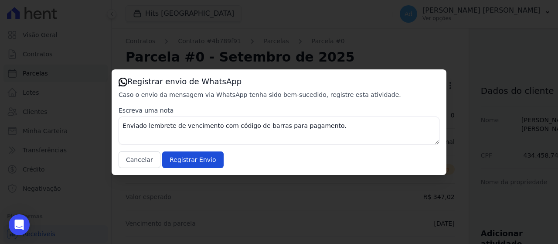 This screenshot has height=244, width=558. I want to click on p: Caso o envio da mensagem via WhatsApp tenha sido bem-sucedido, registre esta atividade., so click(279, 95).